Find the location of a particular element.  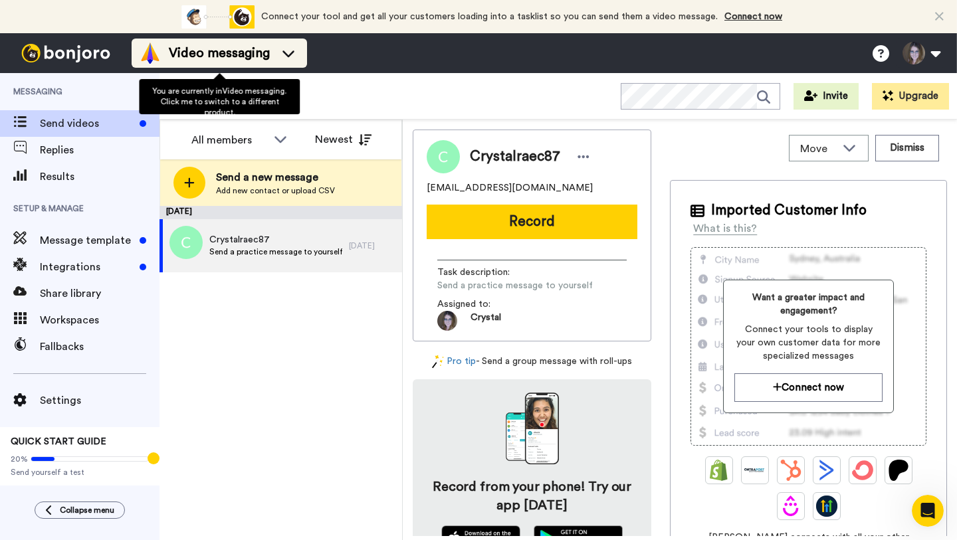

div: Tooltip anchor is located at coordinates (153, 458).